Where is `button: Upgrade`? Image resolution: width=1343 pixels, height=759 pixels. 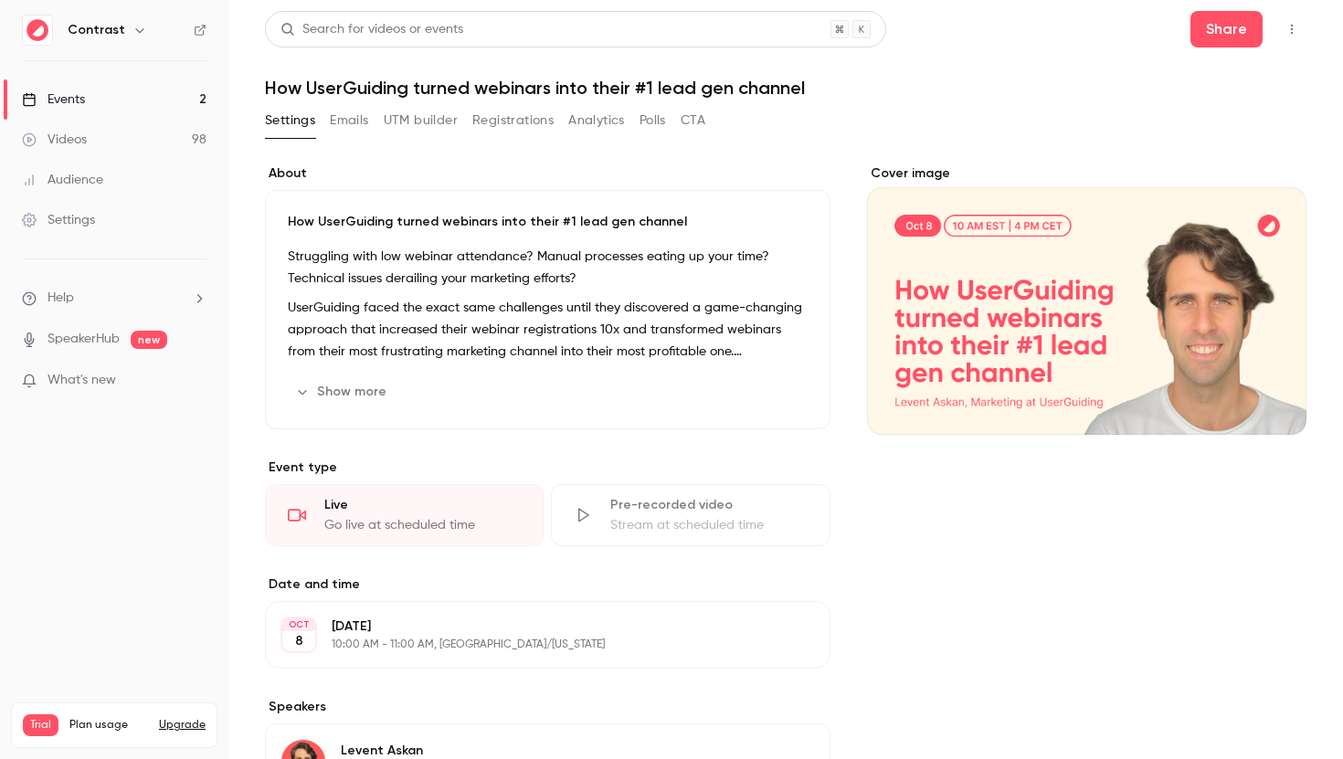
button: Upgrade is located at coordinates (182, 725).